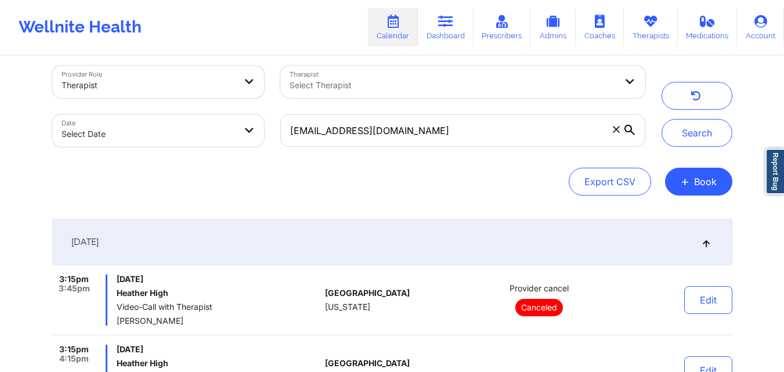 This screenshot has height=372, width=784. I want to click on a: Prescribers, so click(502, 27).